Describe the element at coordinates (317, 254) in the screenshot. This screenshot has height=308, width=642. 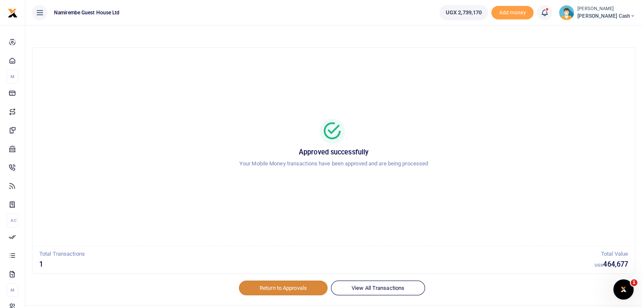
I see `p: Total Transactions` at that location.